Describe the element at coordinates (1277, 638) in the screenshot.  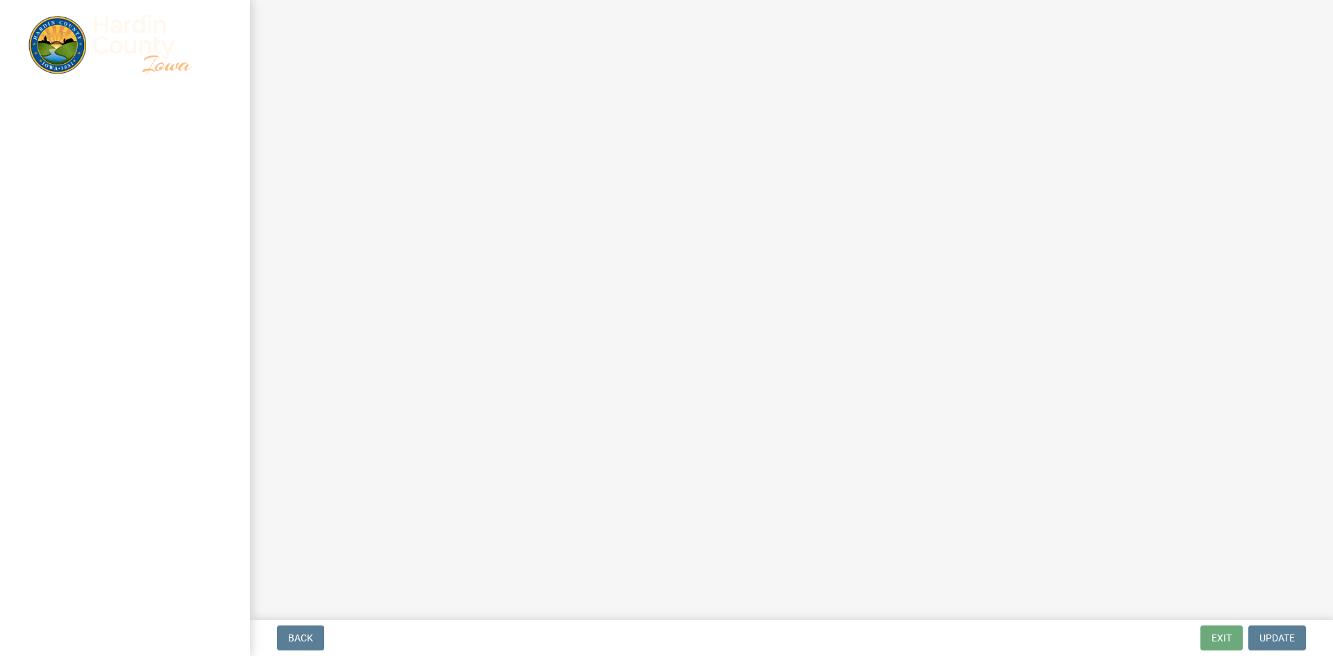
I see `span: Update` at that location.